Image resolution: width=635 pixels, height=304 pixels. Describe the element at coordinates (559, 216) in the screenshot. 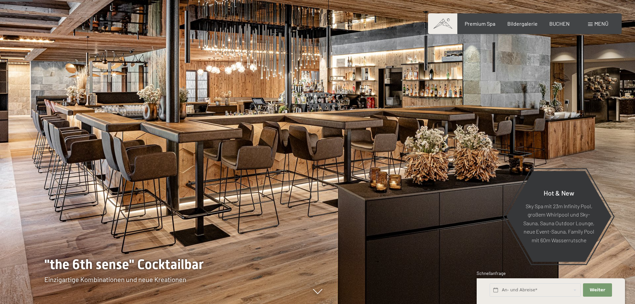

I see `a: Hot & New Sky Spa mit 23m Infinity Pool, großem Whirlpool und Sky-Sauna, Sauna Outdoor Lounge, ne...` at that location.